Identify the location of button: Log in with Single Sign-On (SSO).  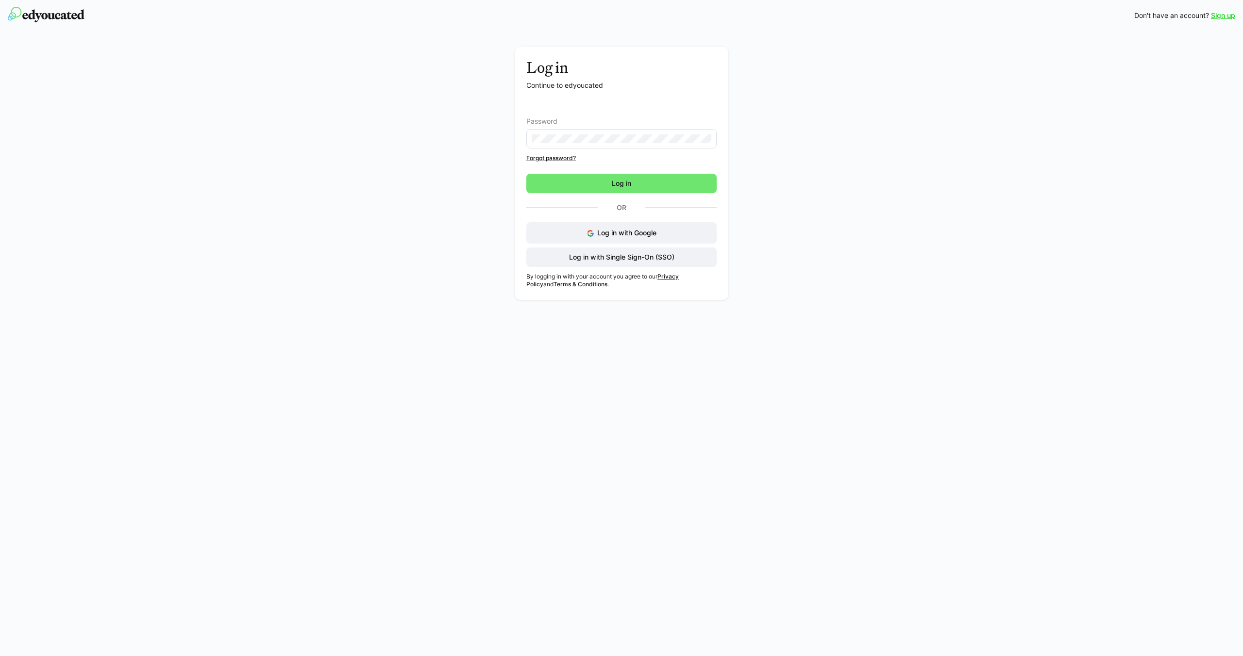
(622, 257).